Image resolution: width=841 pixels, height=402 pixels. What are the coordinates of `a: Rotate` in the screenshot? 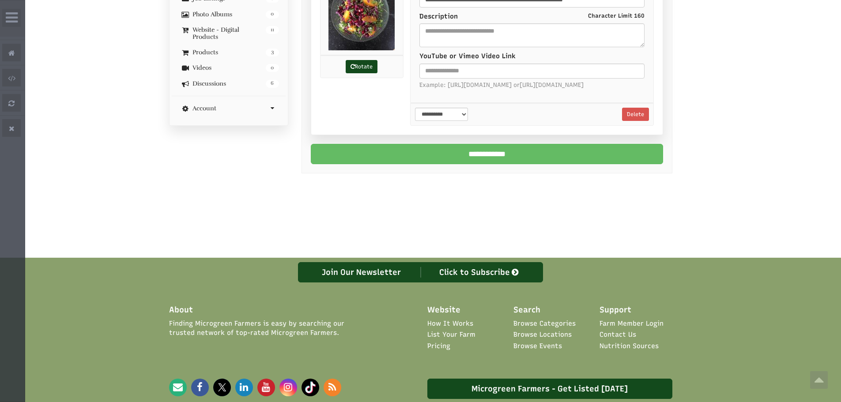 It's located at (362, 67).